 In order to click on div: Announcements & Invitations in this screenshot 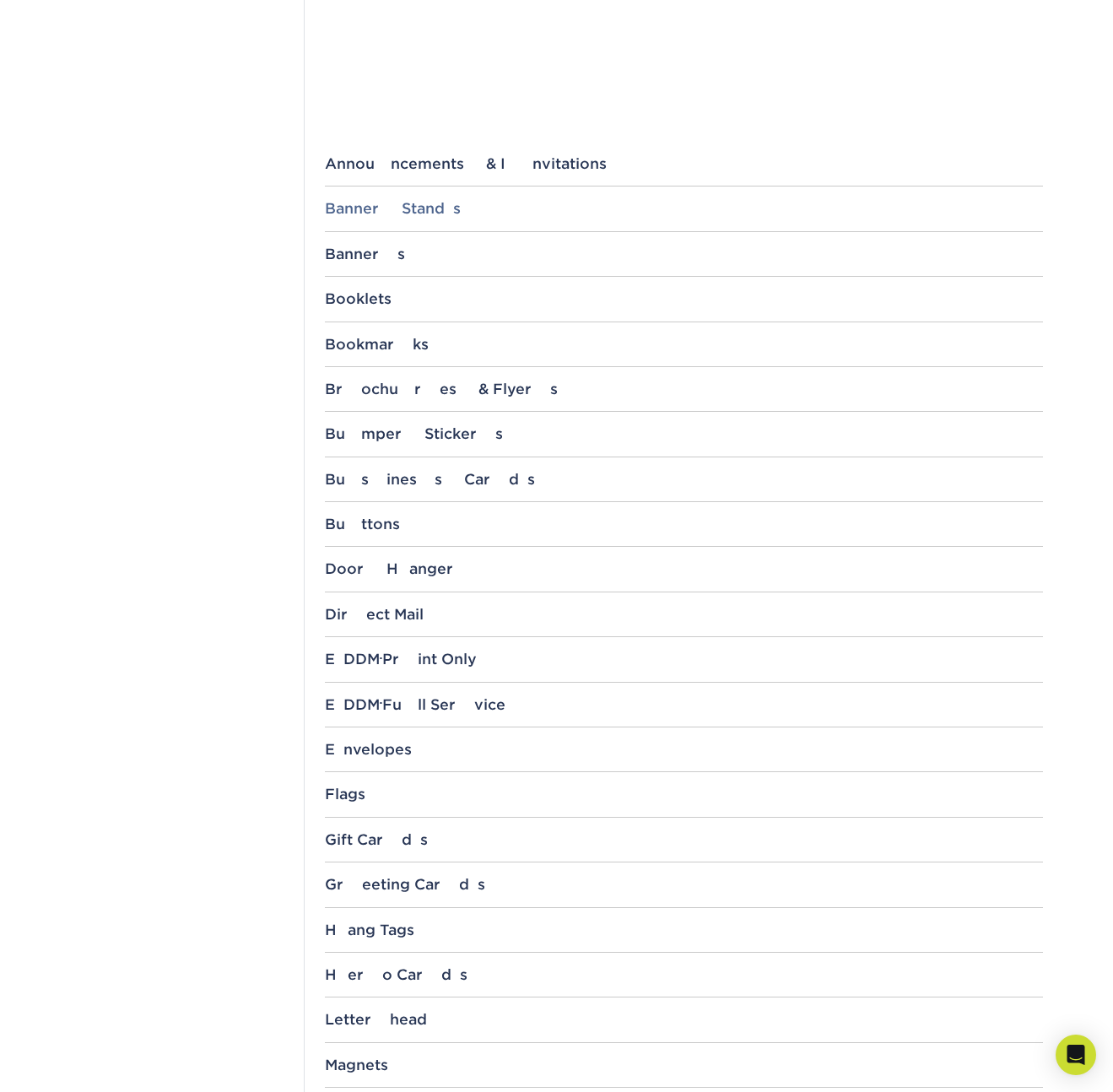, I will do `click(684, 164)`.